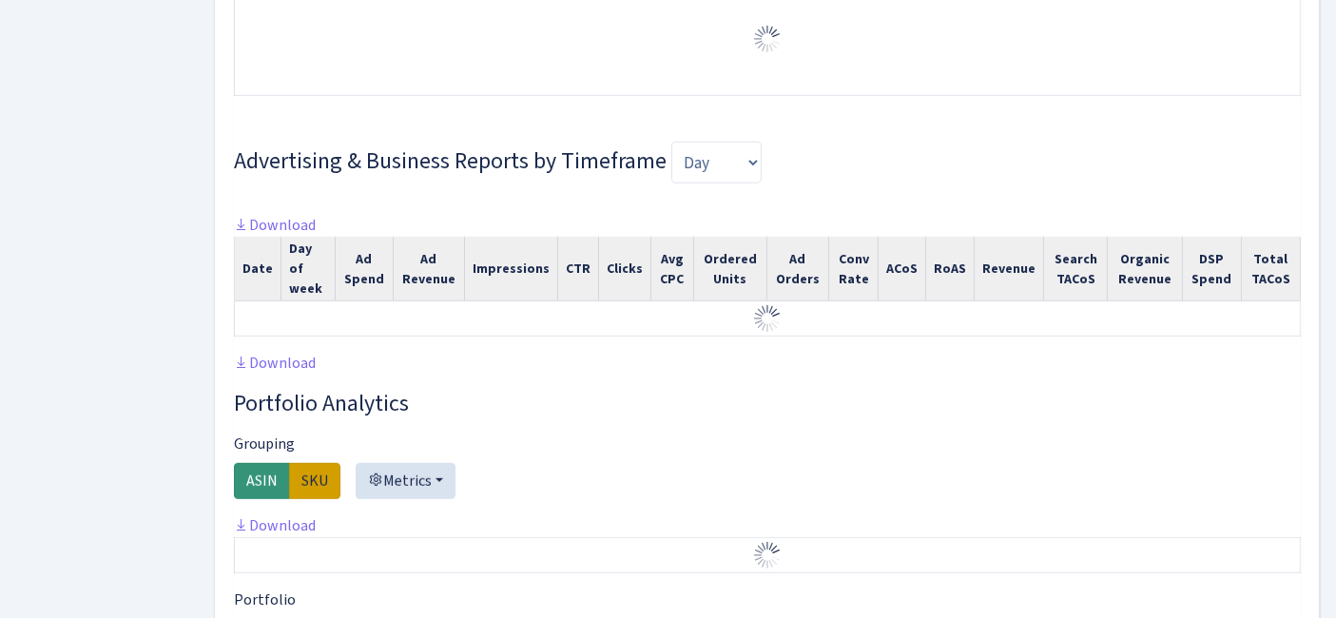  I want to click on th: Search TACoS, so click(1076, 269).